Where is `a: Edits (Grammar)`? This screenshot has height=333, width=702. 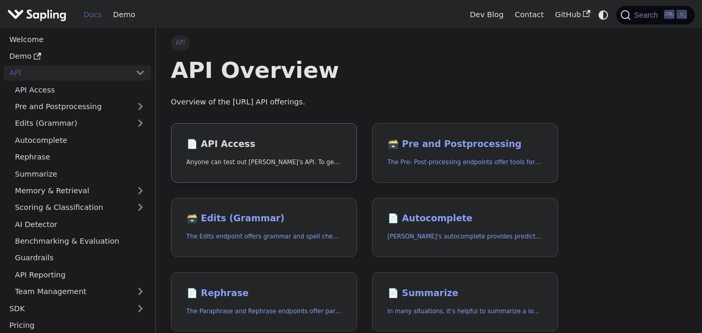 a: Edits (Grammar) is located at coordinates (80, 123).